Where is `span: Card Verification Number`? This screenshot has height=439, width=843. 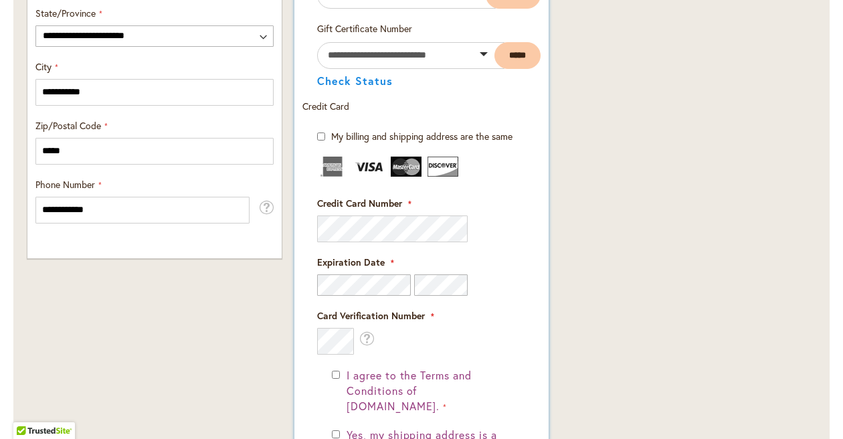 span: Card Verification Number is located at coordinates (371, 315).